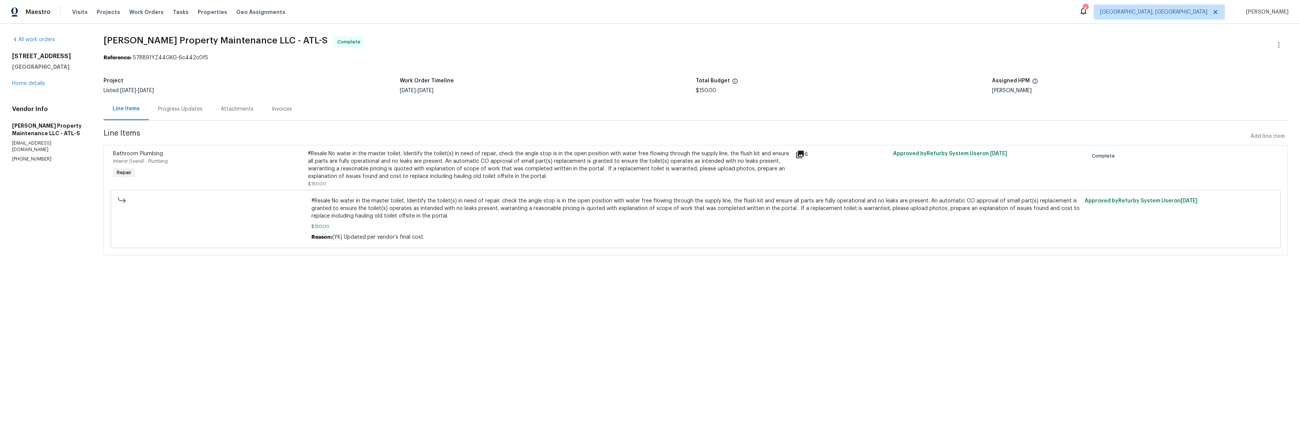  Describe the element at coordinates (1085, 8) in the screenshot. I see `div: 4` at that location.